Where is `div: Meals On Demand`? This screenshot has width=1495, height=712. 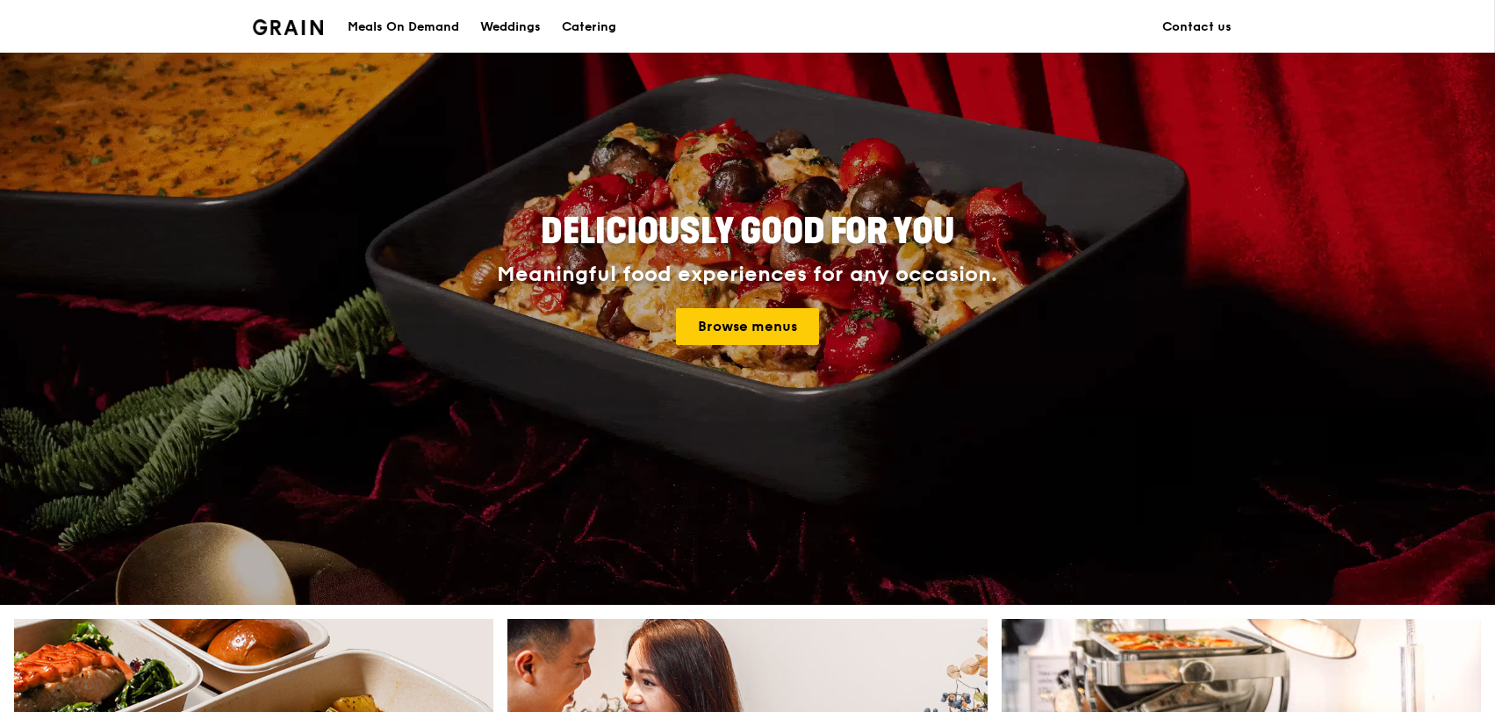
div: Meals On Demand is located at coordinates (403, 27).